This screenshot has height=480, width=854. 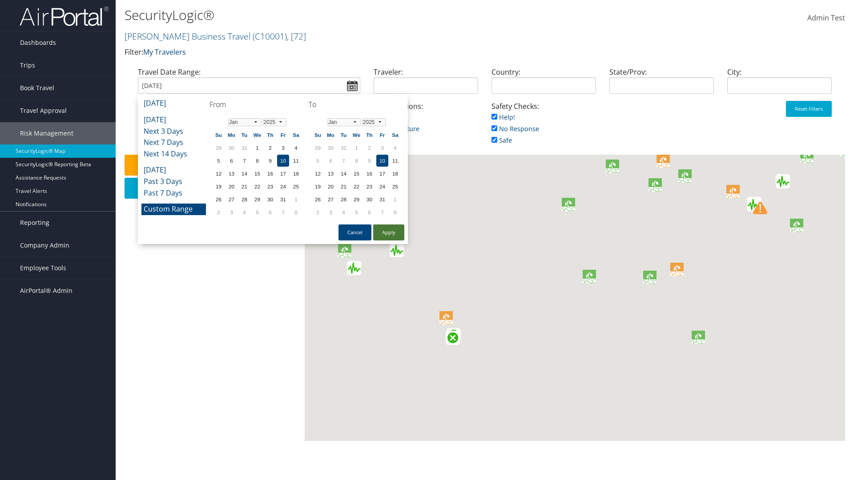 What do you see at coordinates (755, 205) in the screenshot?
I see `div: Green earthquake alert (Magnitude 5.2M, Depth:9.071km) in Afghanistan 05/09/2025 01:30 UTC, 10.5 ...` at bounding box center [755, 205].